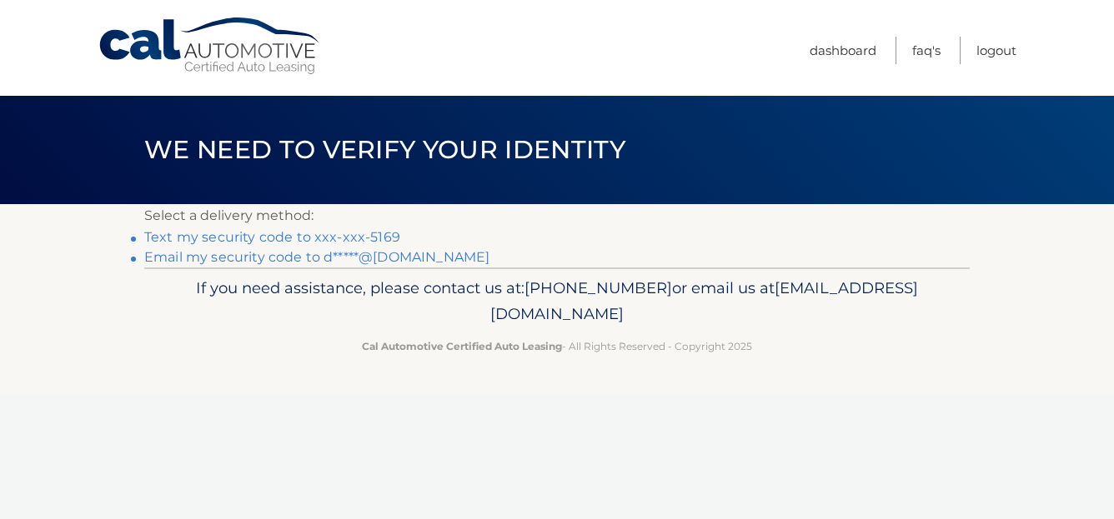  I want to click on a: Cal Automotive, so click(210, 46).